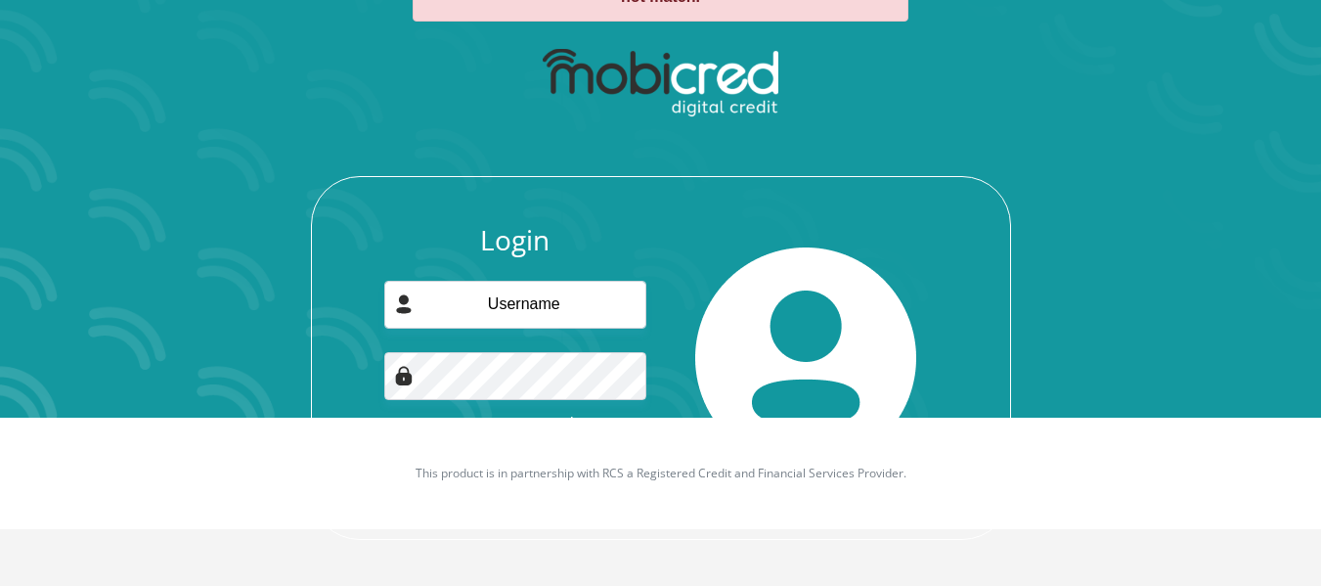  I want to click on h3: Login, so click(515, 241).